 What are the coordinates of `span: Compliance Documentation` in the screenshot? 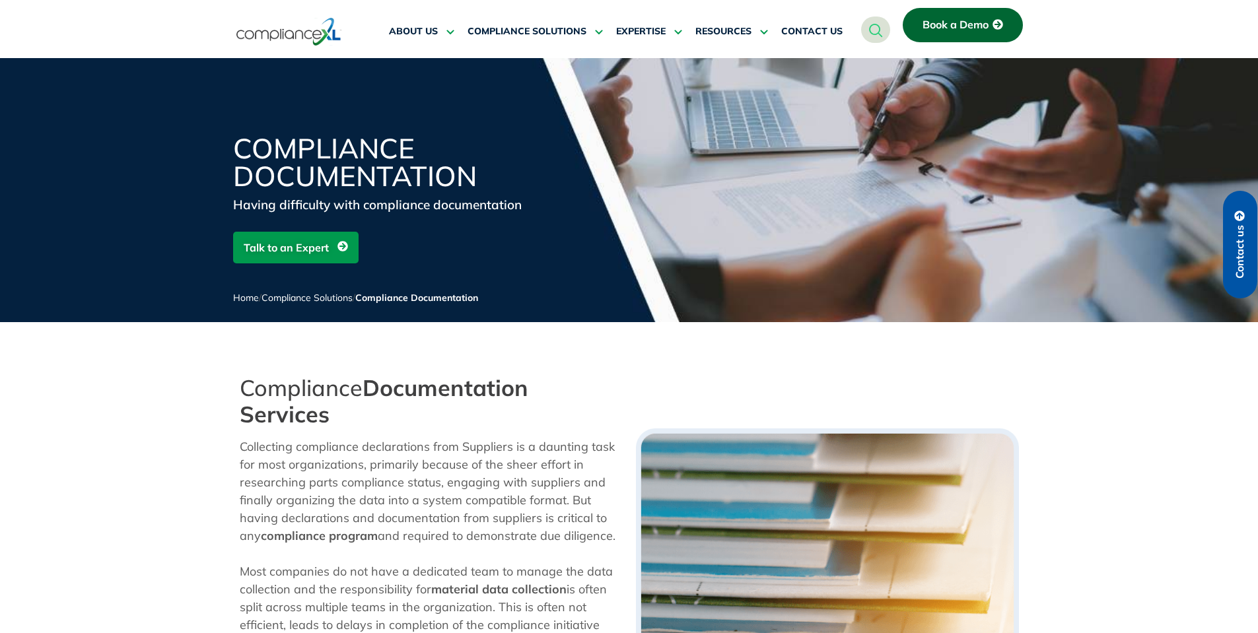 It's located at (417, 298).